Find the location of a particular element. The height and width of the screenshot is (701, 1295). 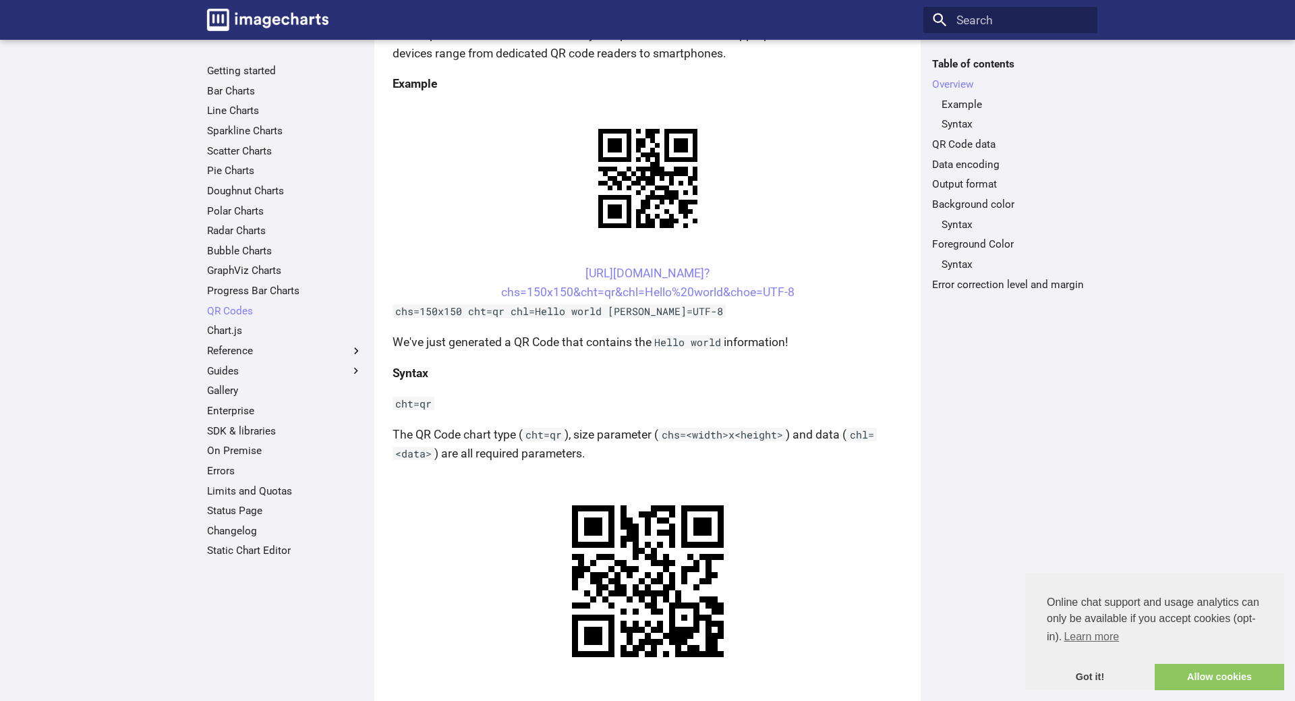

a: Pie Charts is located at coordinates (285, 171).